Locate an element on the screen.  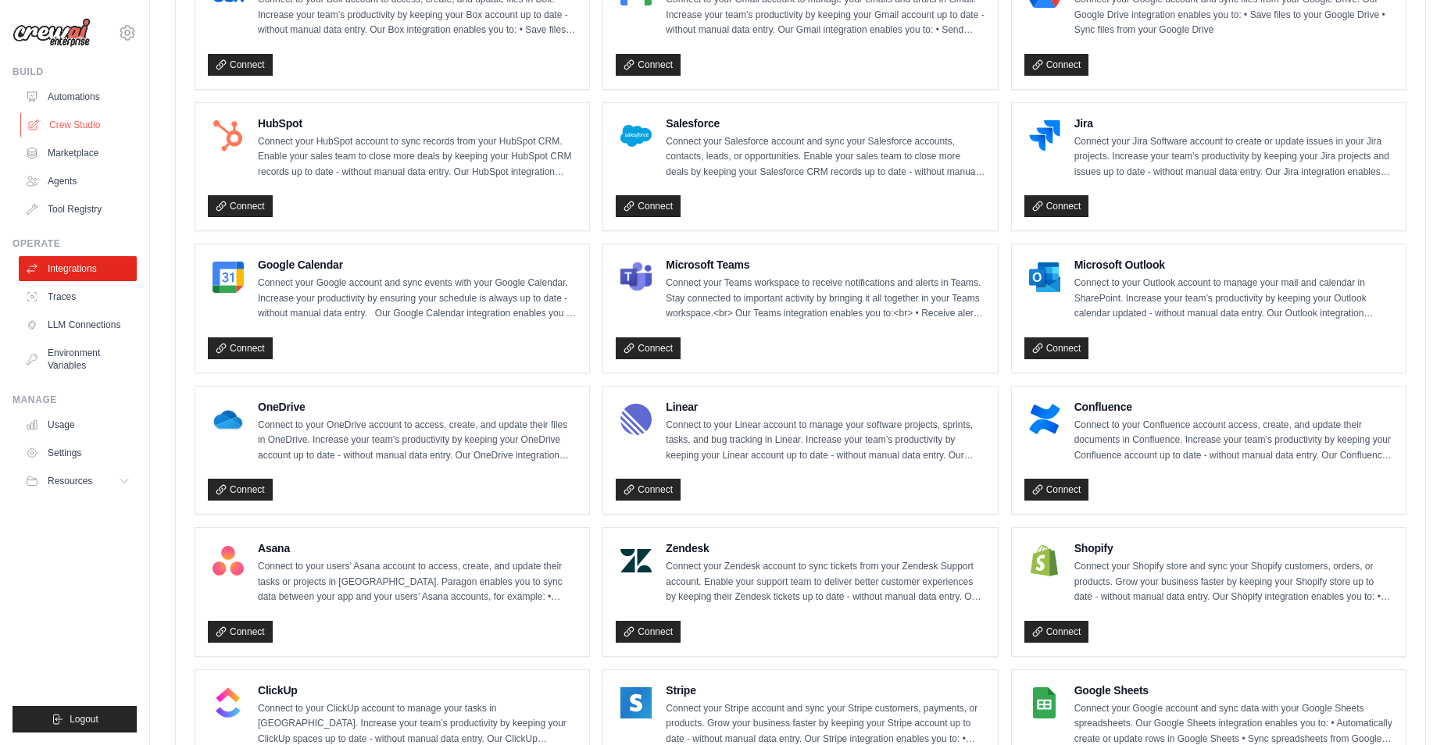
img: Asana Logo is located at coordinates (228, 561).